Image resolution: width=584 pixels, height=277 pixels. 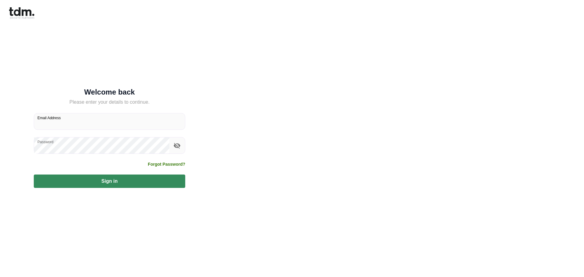 I want to click on h5: Please enter your details to continue., so click(x=110, y=102).